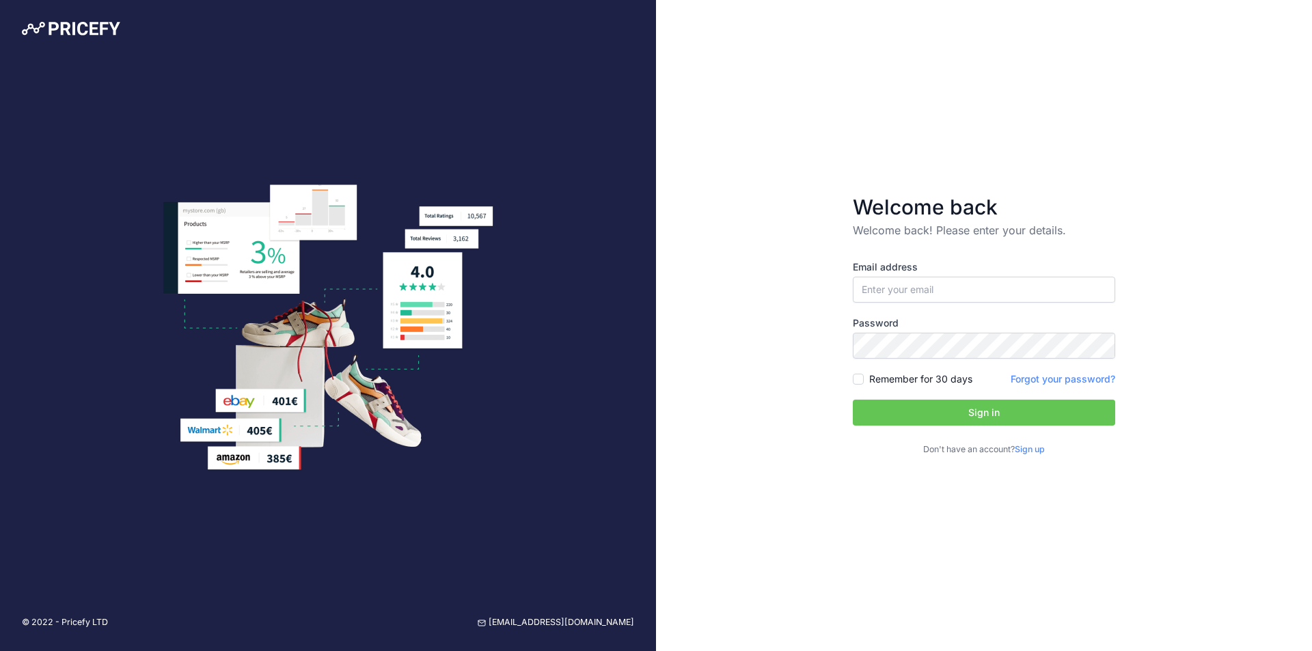 Image resolution: width=1312 pixels, height=651 pixels. What do you see at coordinates (984, 230) in the screenshot?
I see `p: Welcome back! Please enter your details.` at bounding box center [984, 230].